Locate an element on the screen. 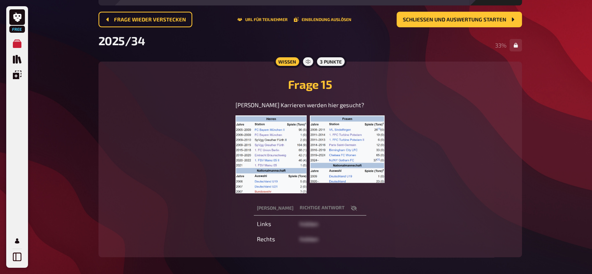 Image resolution: width=592 pixels, height=274 pixels. a: Profil is located at coordinates (17, 241).